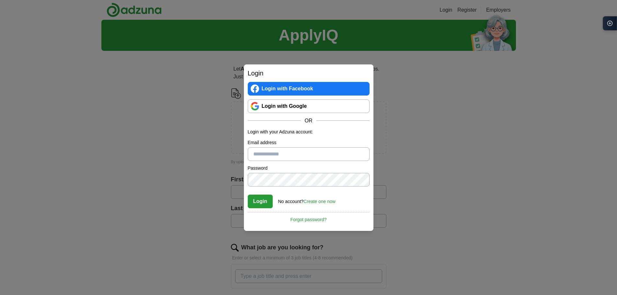  Describe the element at coordinates (309, 89) in the screenshot. I see `a: Login with Facebook` at that location.